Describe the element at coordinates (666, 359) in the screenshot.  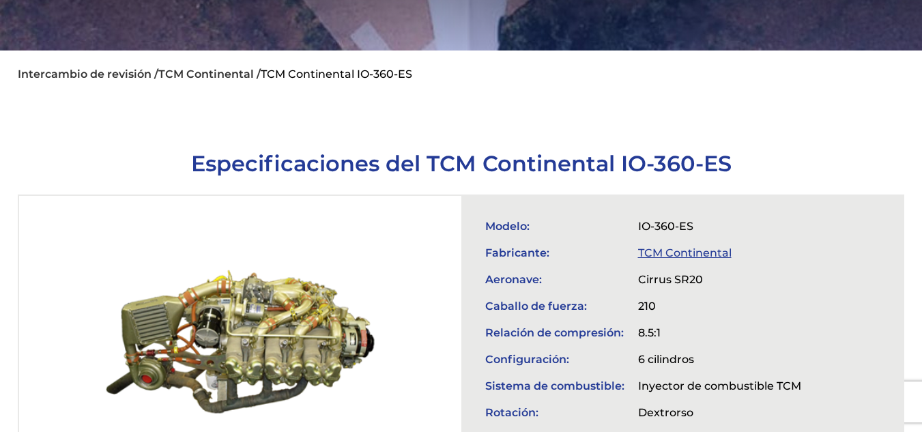
I see `font: 6 cilindros` at that location.